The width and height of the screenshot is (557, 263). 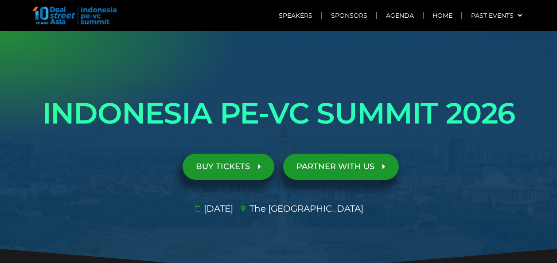 I want to click on a: Speakers, so click(x=295, y=16).